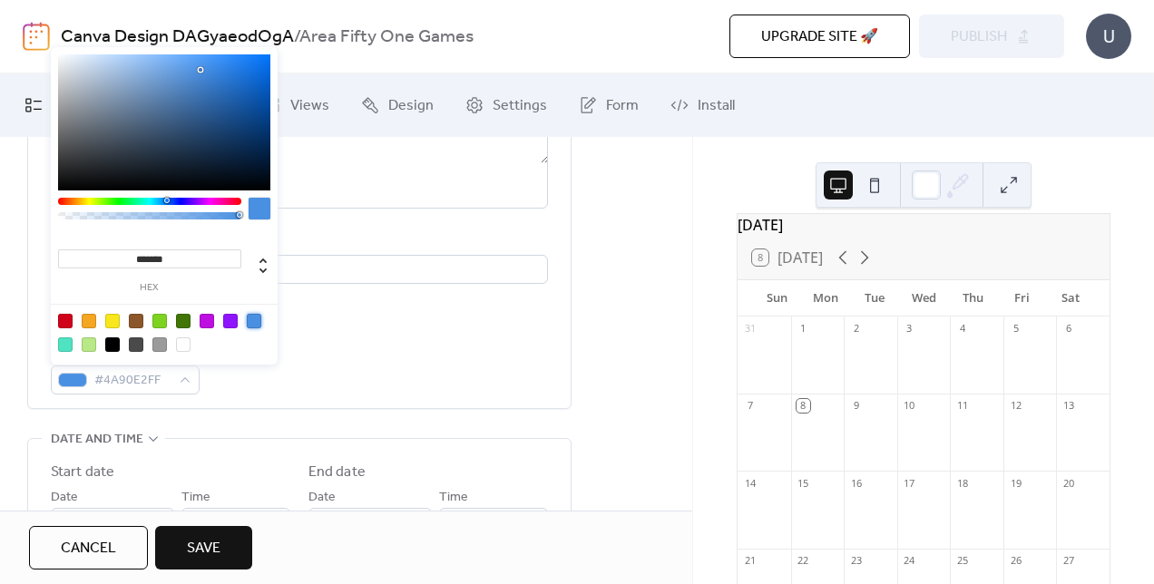  Describe the element at coordinates (1022, 299) in the screenshot. I see `div: Fri` at that location.